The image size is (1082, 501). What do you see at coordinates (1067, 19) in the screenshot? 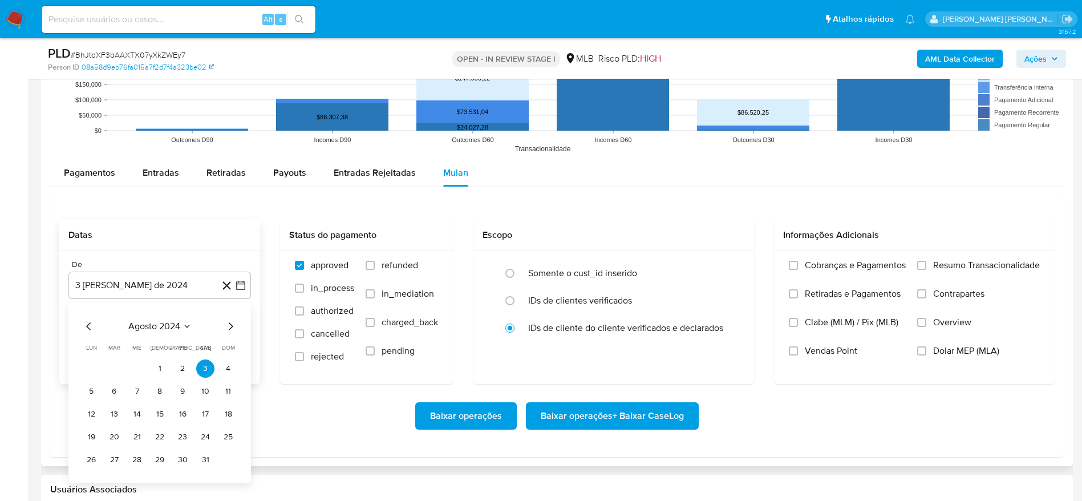
I see `a: Sair` at bounding box center [1067, 19].